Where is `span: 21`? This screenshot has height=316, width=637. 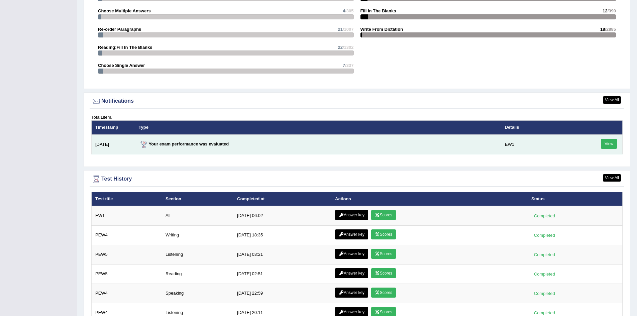 span: 21 is located at coordinates (340, 29).